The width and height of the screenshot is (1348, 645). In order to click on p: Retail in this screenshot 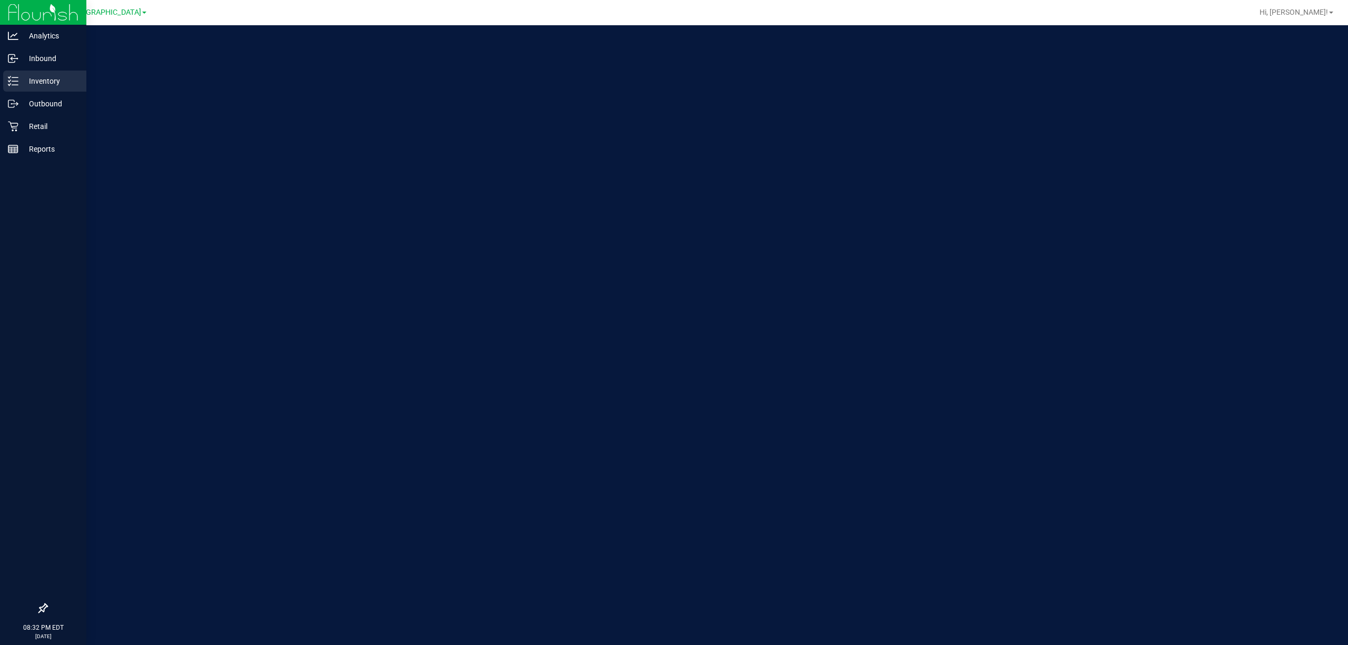, I will do `click(50, 126)`.